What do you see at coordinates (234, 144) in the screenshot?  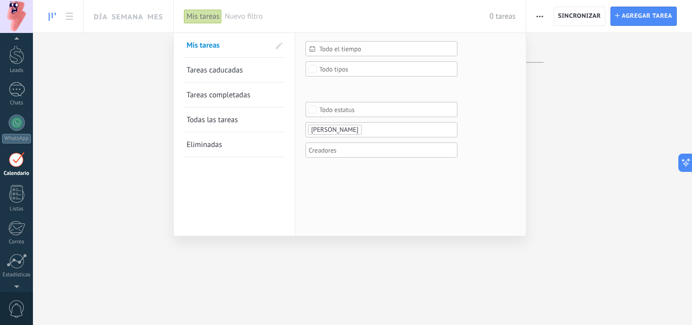 I see `li: Eliminadas` at bounding box center [234, 144].